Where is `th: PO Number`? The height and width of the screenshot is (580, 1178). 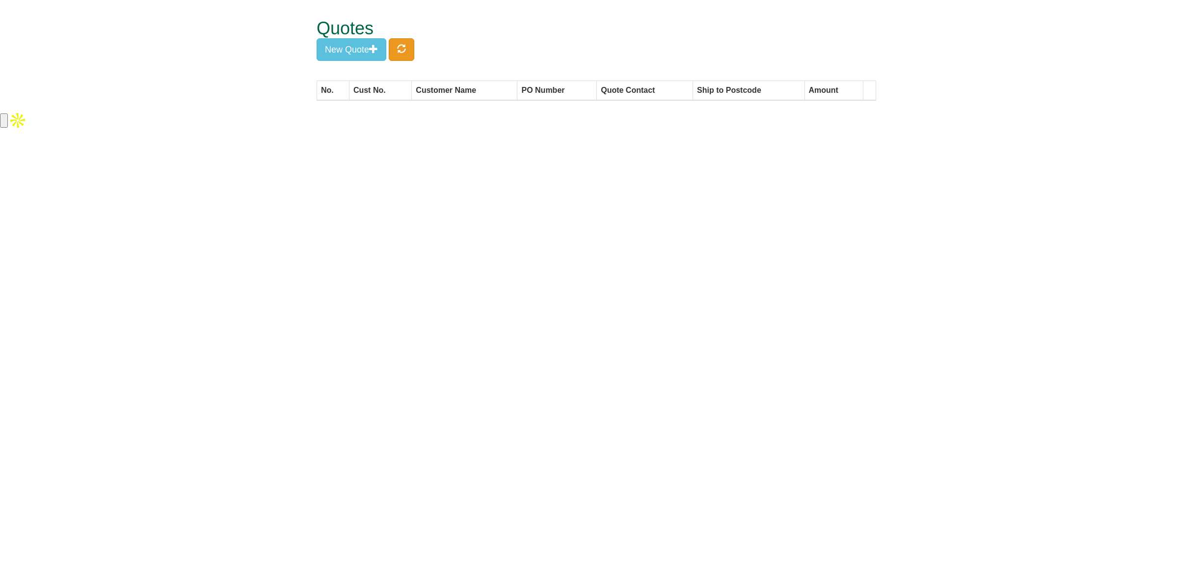
th: PO Number is located at coordinates (557, 90).